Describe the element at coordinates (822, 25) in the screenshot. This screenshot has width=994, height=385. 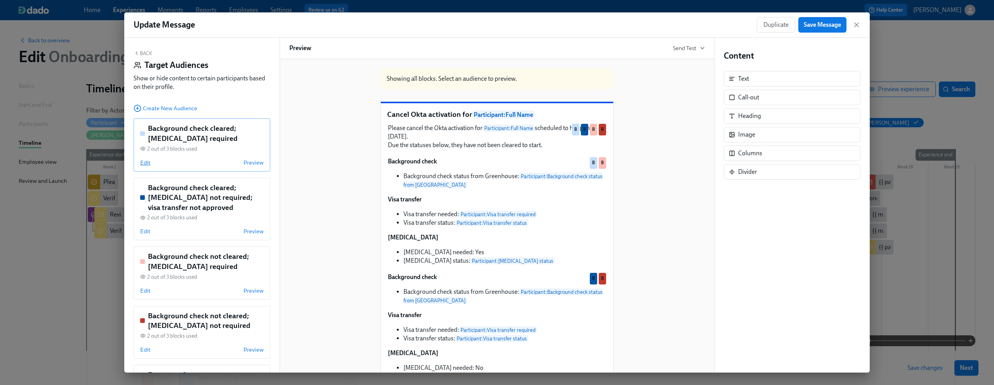
I see `span: Save Message` at that location.